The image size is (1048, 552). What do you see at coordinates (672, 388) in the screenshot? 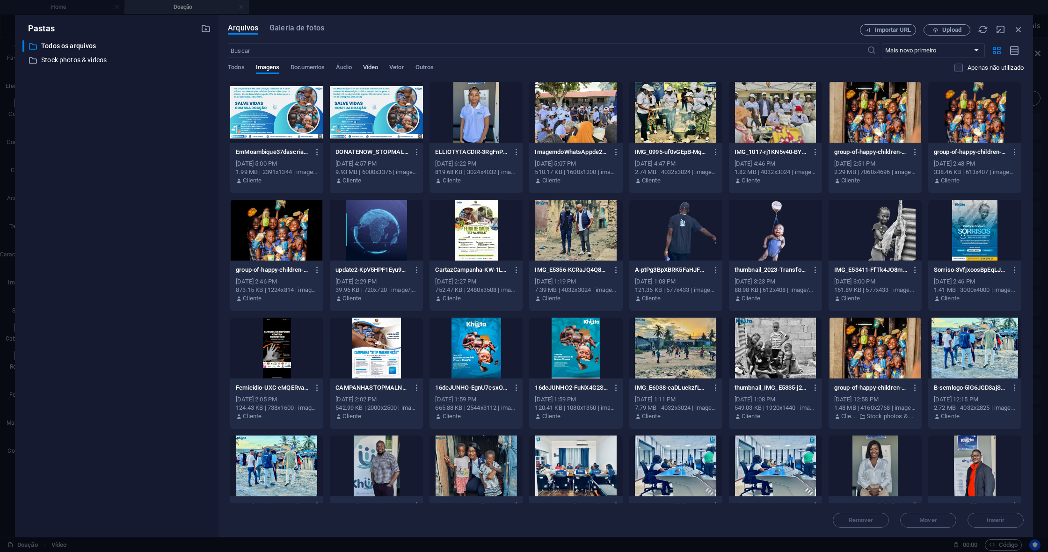
I see `p: IMG_E6038-eaDLuckzfLW9ip_CTNtgGw.jpg` at bounding box center [672, 388].